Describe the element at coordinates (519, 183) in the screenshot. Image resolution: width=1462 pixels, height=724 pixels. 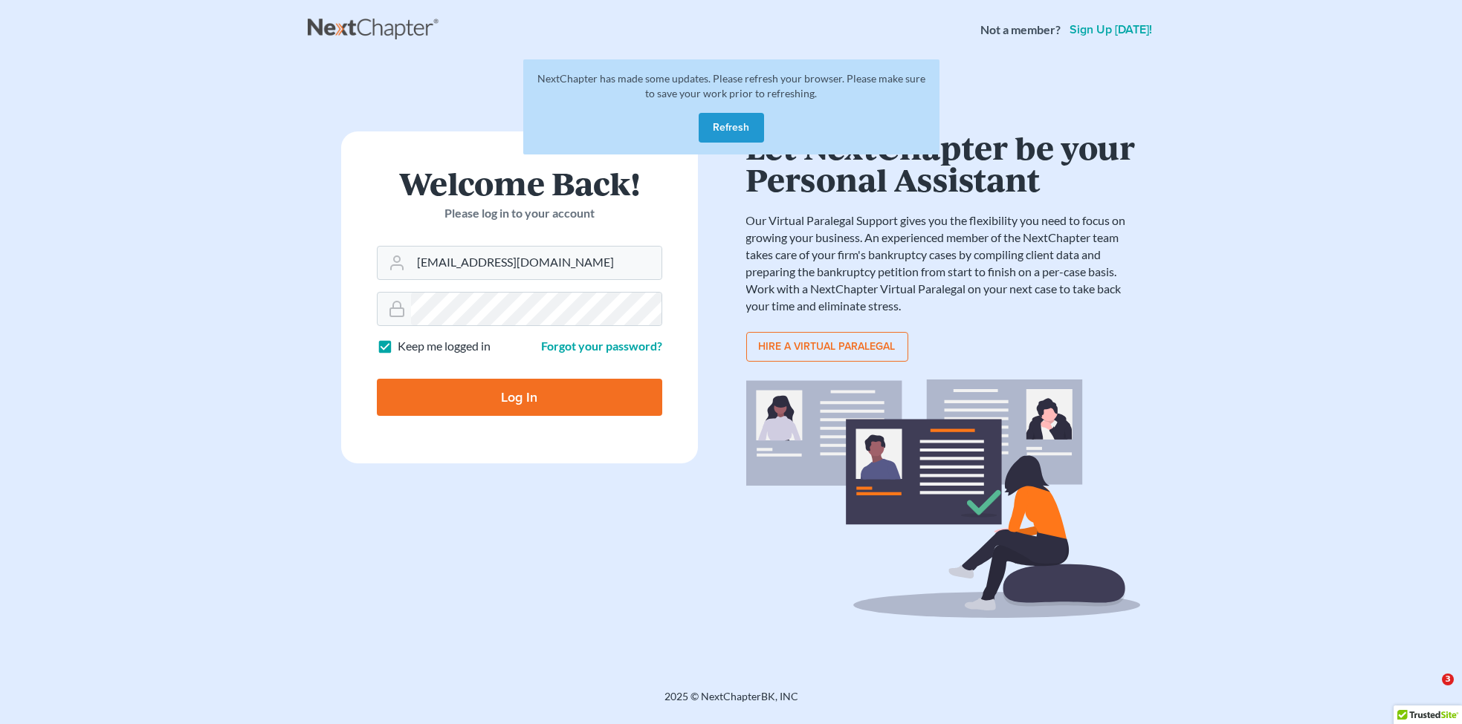
I see `h1: Welcome Back!` at that location.